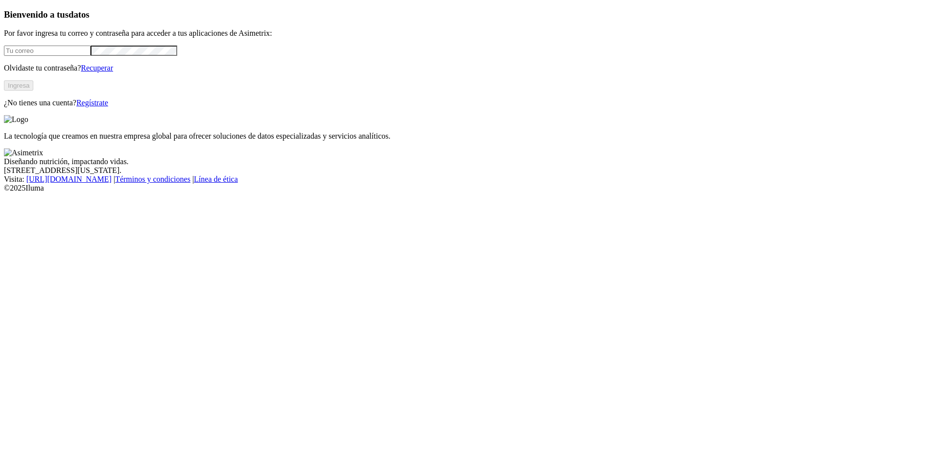  I want to click on p: Por favor ingresa tu correo y contraseña para acceder a tus aplicaciones de Asimetrix:, so click(470, 33).